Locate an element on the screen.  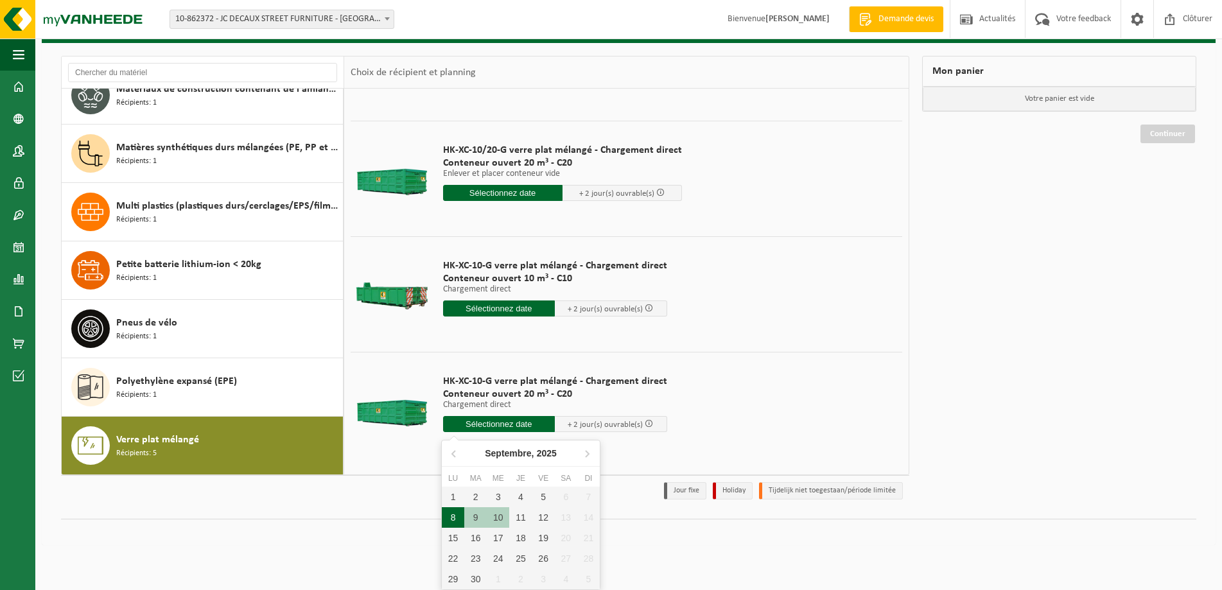
div: Di is located at coordinates (588, 478).